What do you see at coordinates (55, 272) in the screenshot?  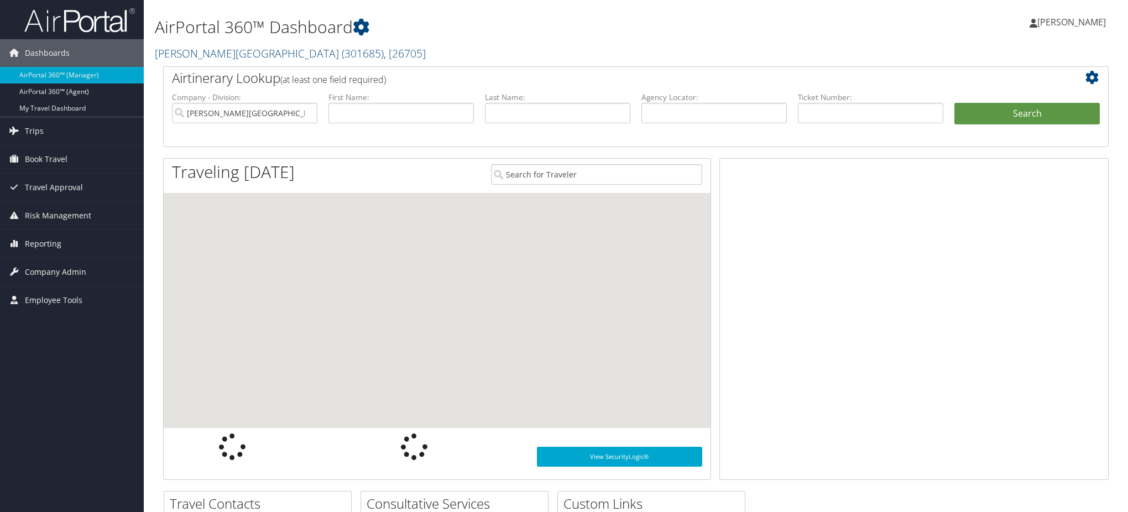 I see `span: Company Admin` at bounding box center [55, 272].